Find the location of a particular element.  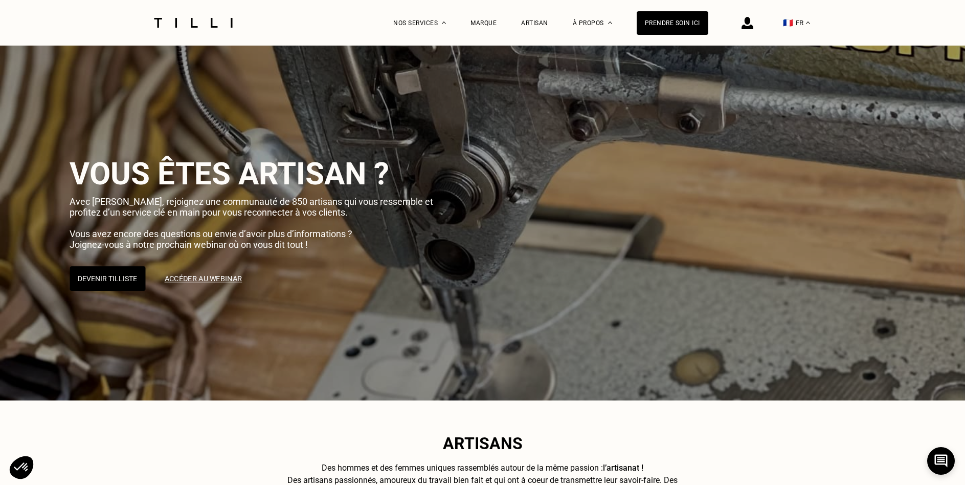

a: Marque is located at coordinates (484, 23).